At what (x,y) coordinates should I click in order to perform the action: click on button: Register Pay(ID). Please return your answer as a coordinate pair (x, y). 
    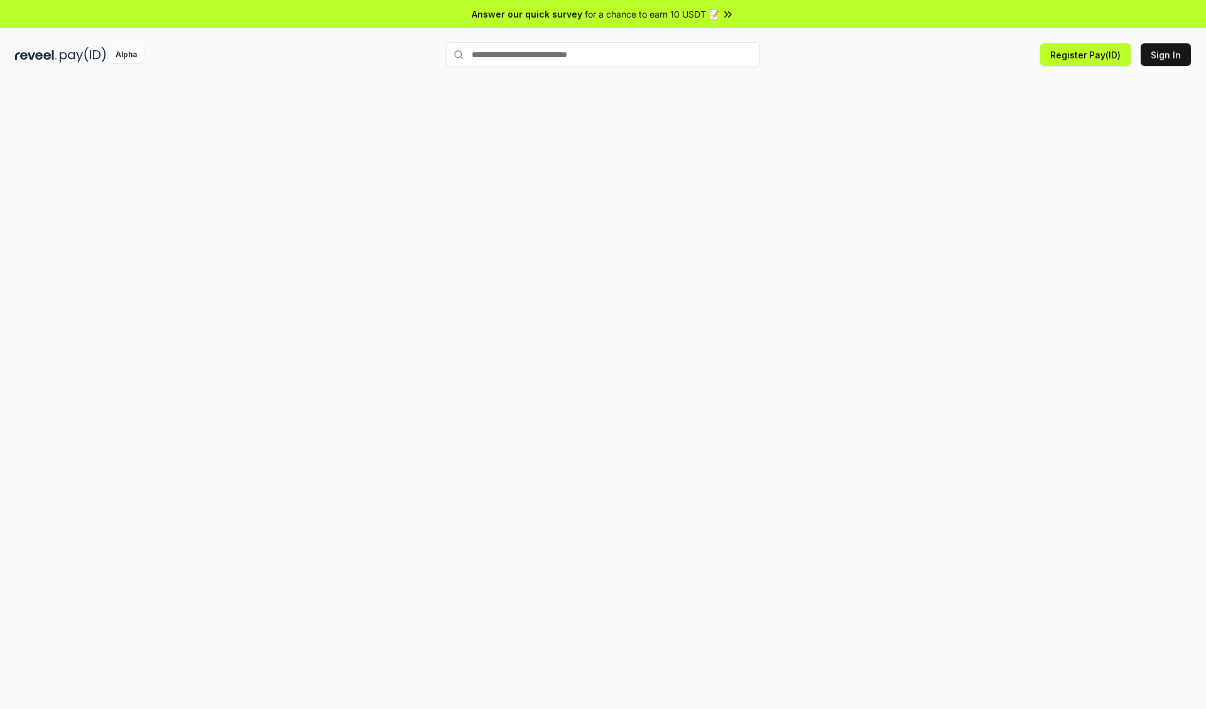
    Looking at the image, I should click on (1085, 55).